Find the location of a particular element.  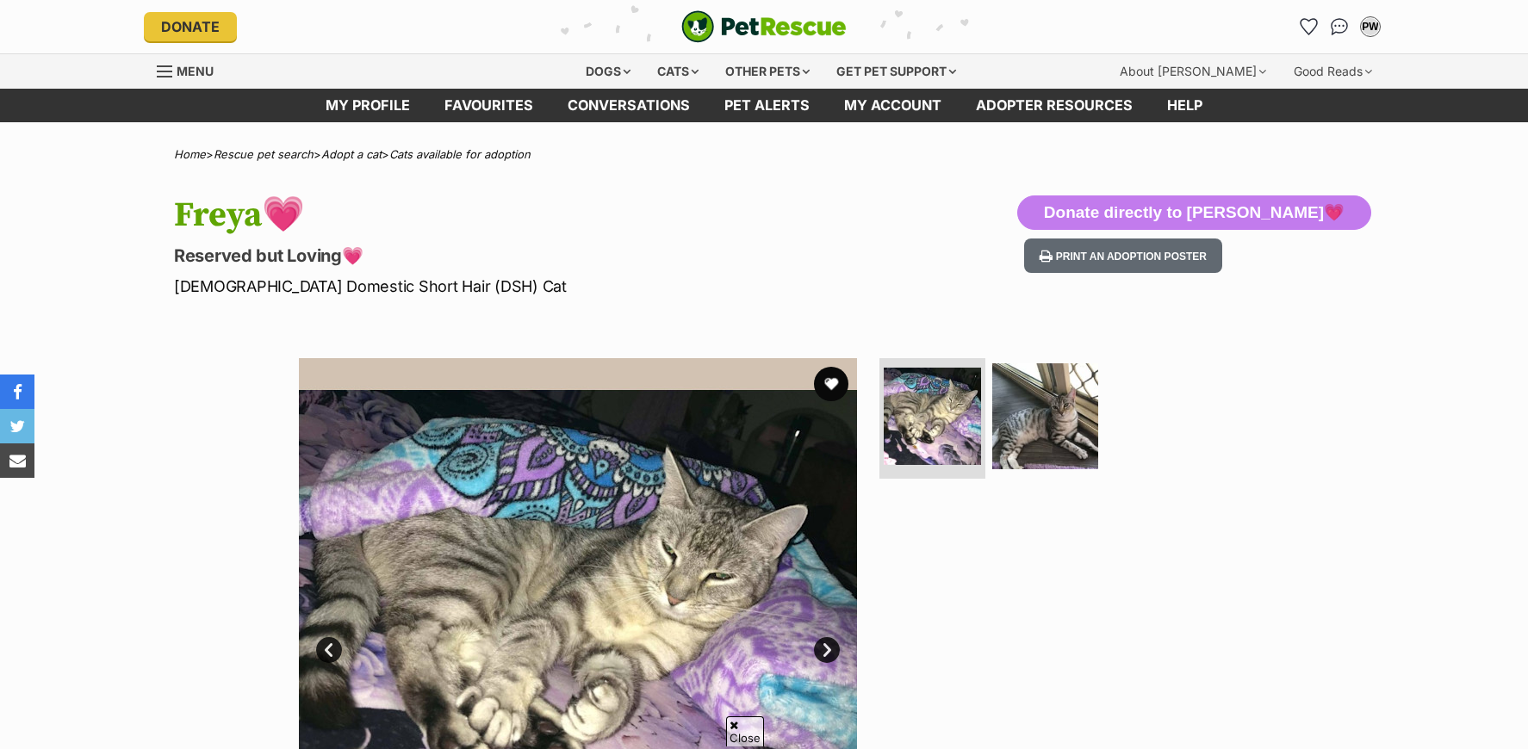

a: Adopt a cat is located at coordinates (351, 154).